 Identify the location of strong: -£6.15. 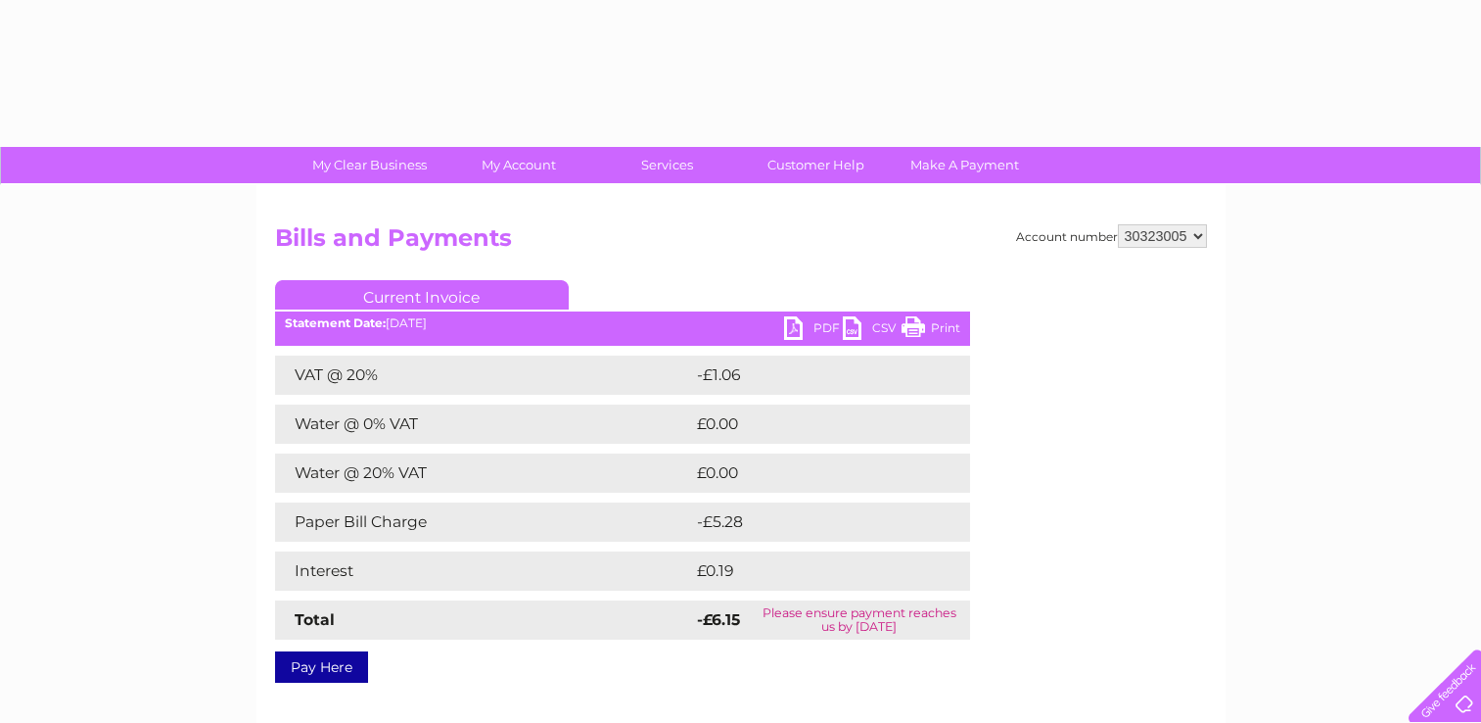
(719, 619).